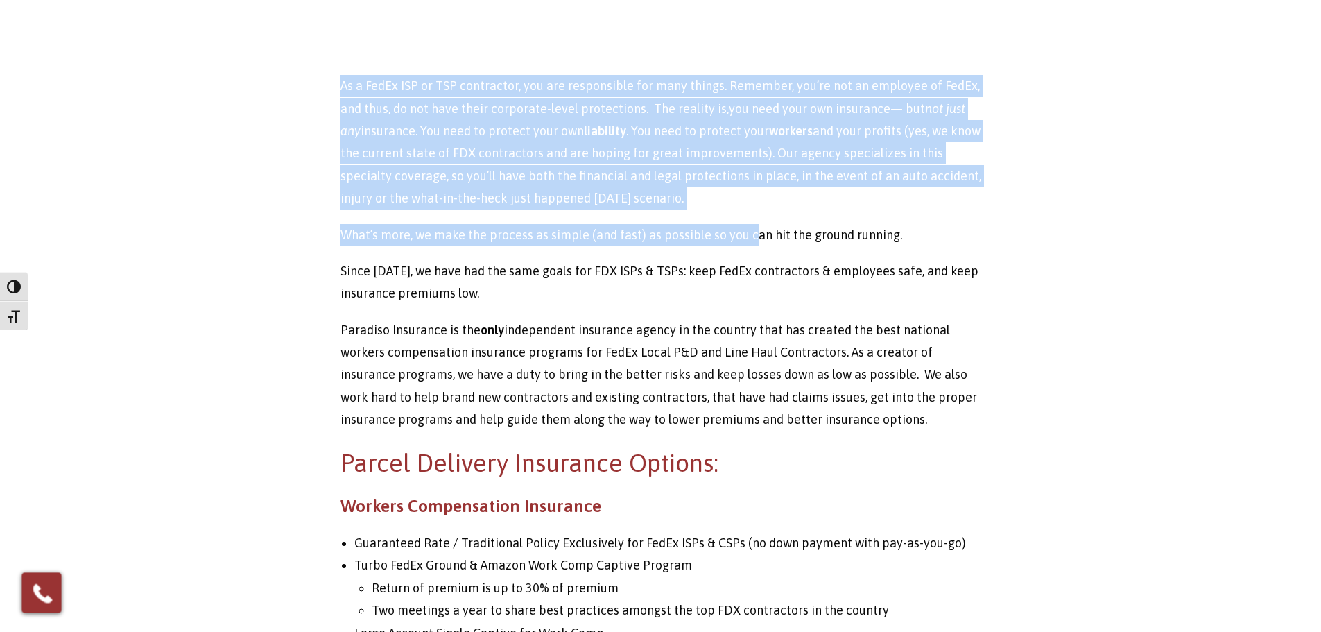 This screenshot has height=632, width=1321. Describe the element at coordinates (605, 130) in the screenshot. I see `strong: liability` at that location.